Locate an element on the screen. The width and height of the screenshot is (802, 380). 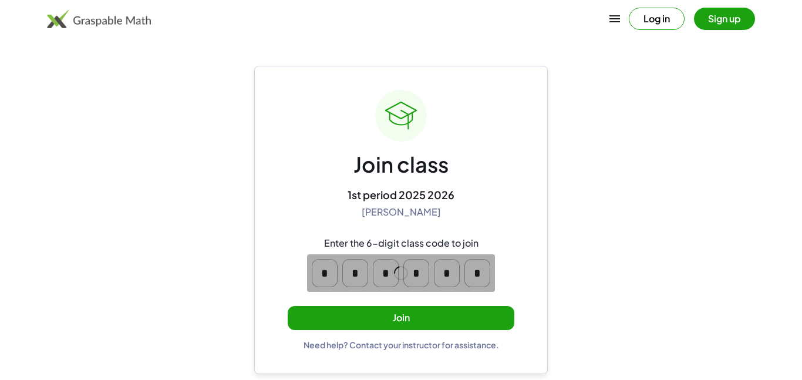
div: 1st period 2025 2026 is located at coordinates (401, 194).